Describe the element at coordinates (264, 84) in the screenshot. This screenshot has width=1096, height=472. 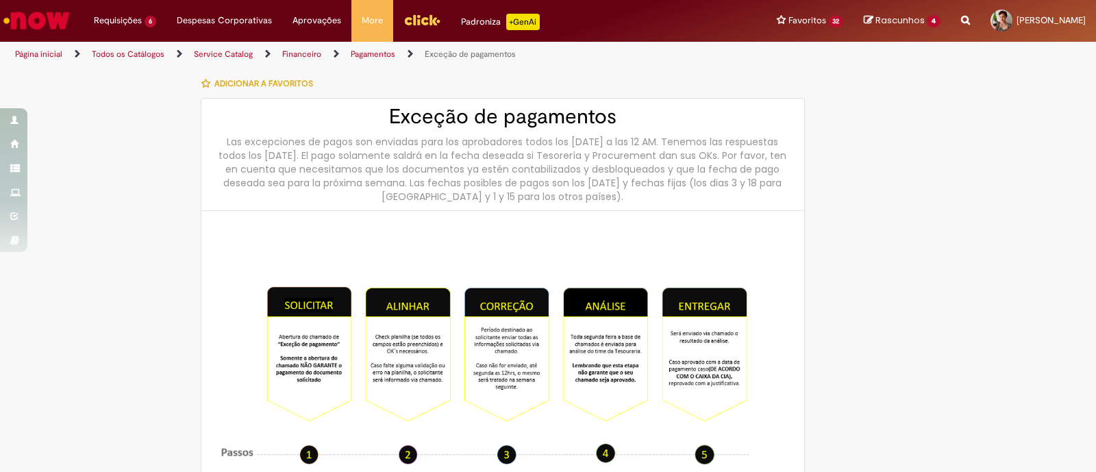
I see `span: Adicionar a Favoritos` at that location.